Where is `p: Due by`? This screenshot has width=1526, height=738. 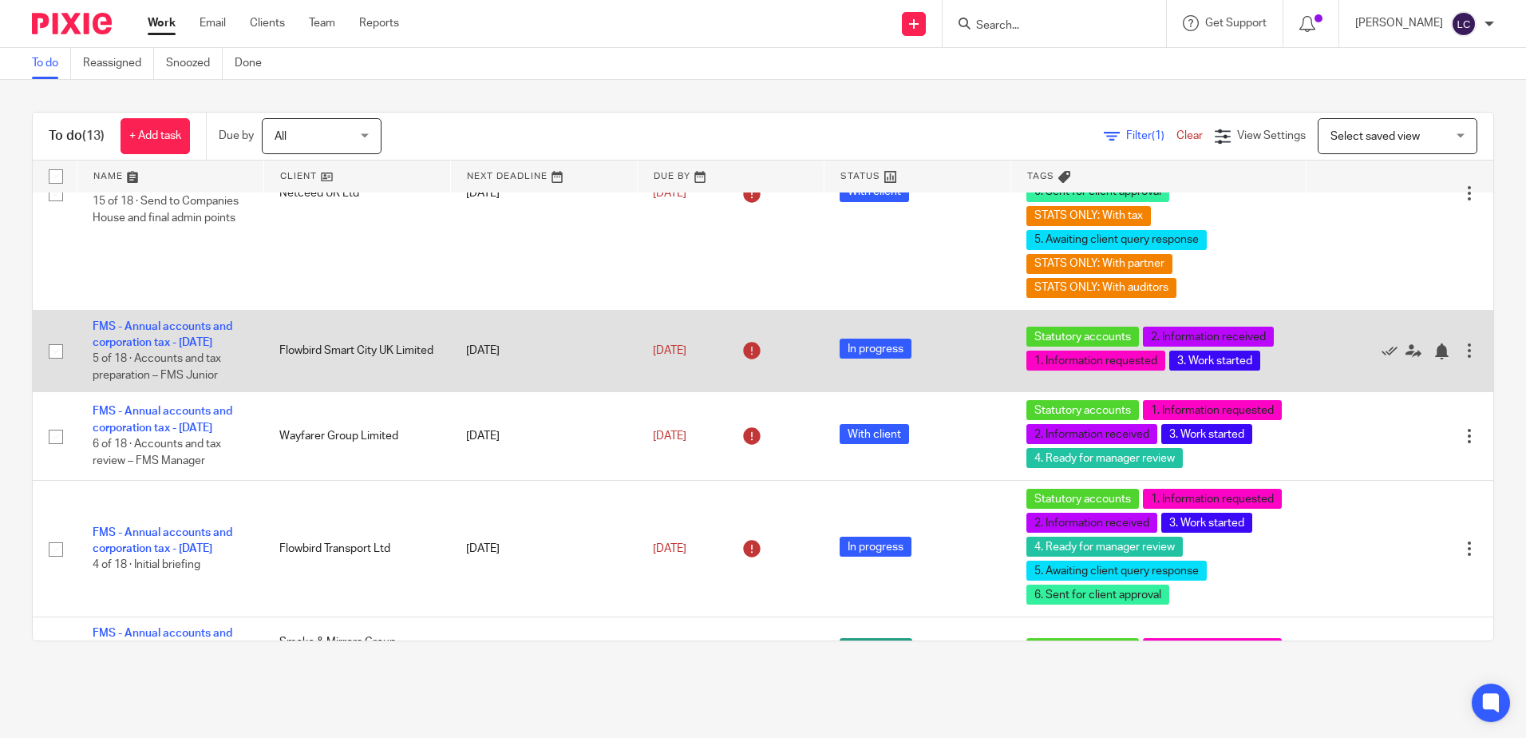
p: Due by is located at coordinates (236, 136).